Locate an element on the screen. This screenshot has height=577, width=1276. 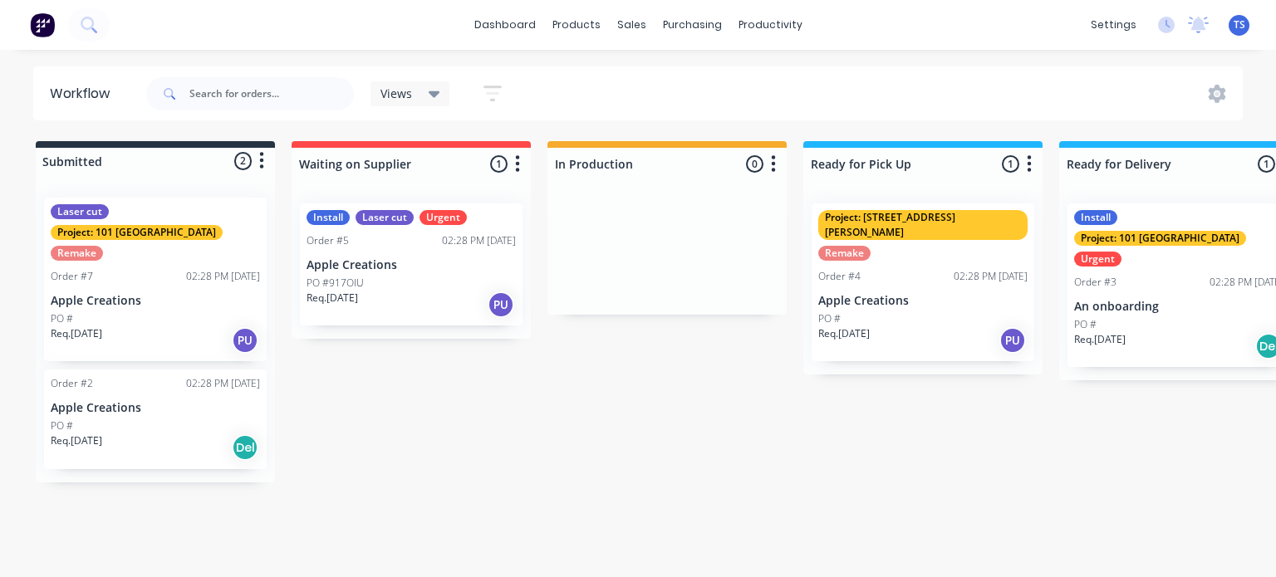
span: TS is located at coordinates (1239, 25).